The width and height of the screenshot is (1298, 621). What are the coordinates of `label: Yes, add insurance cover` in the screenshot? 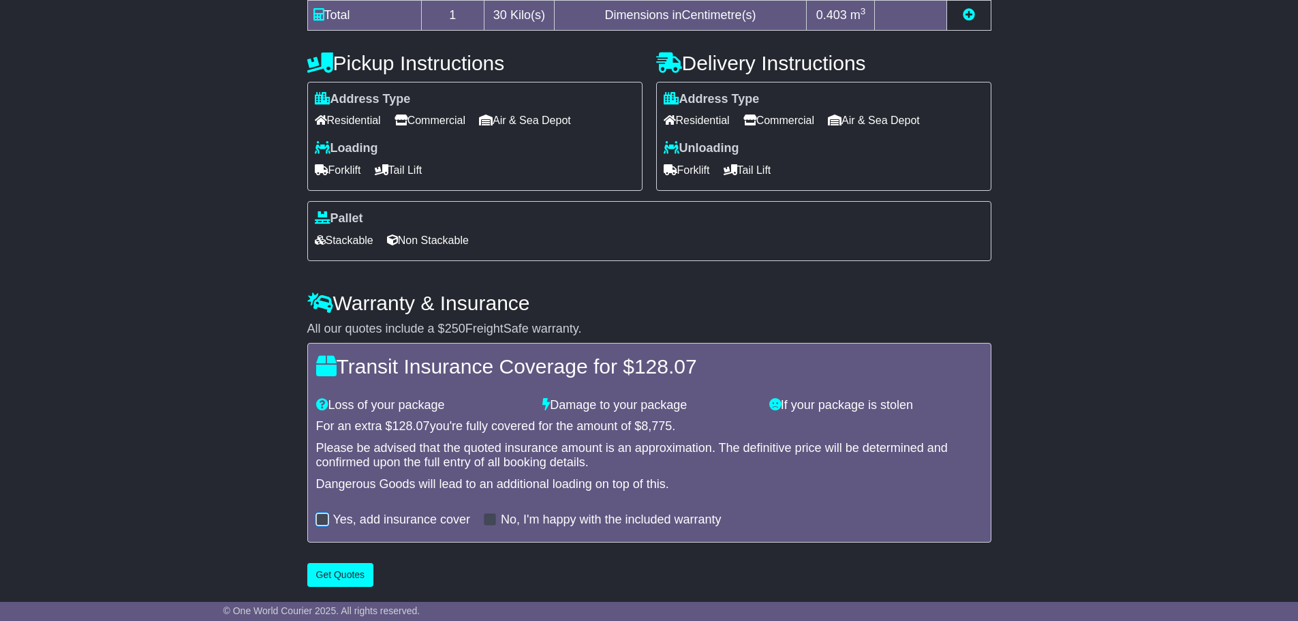 It's located at (401, 520).